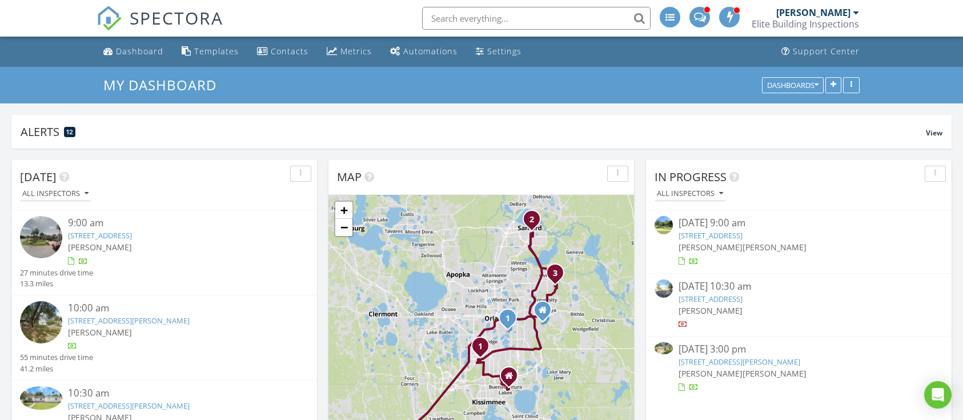  What do you see at coordinates (289, 51) in the screenshot?
I see `div: Contacts` at bounding box center [289, 51].